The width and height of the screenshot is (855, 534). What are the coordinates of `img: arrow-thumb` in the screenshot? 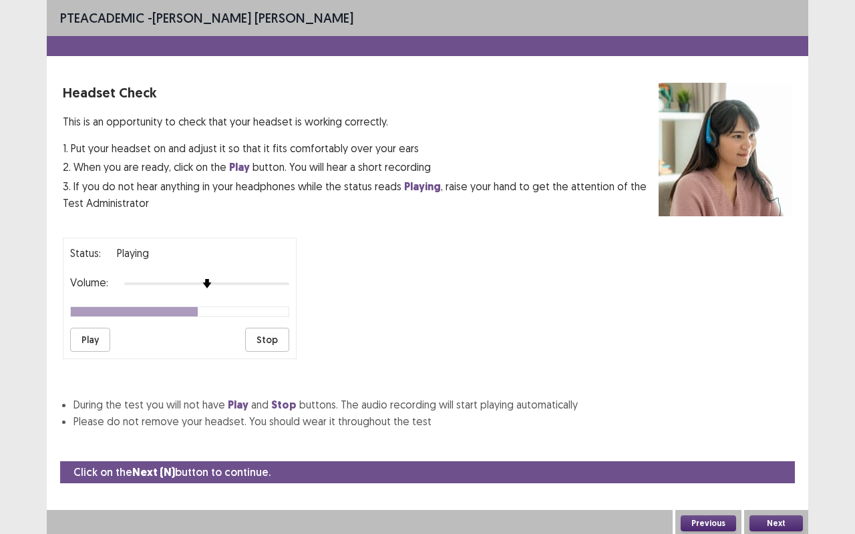 It's located at (207, 284).